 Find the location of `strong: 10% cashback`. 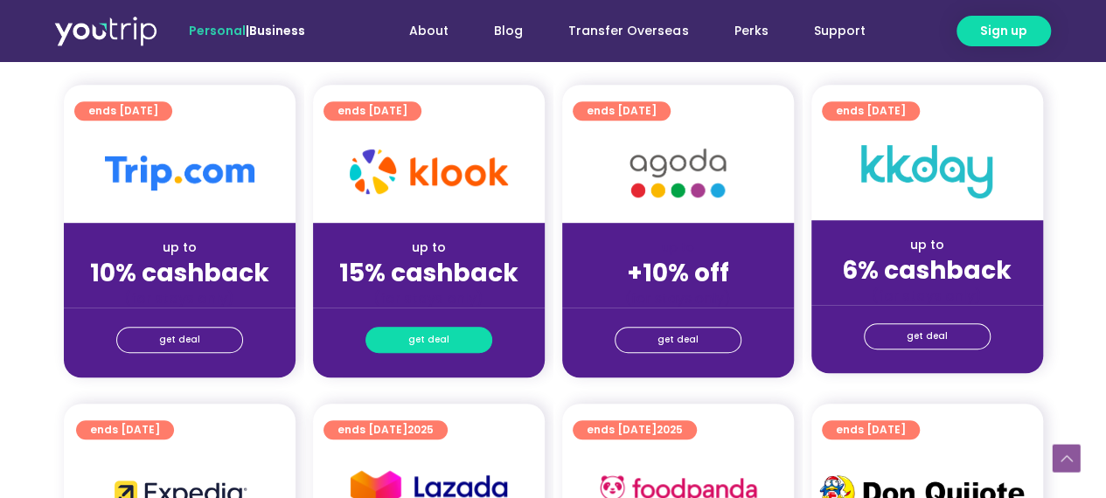

strong: 10% cashback is located at coordinates (179, 273).